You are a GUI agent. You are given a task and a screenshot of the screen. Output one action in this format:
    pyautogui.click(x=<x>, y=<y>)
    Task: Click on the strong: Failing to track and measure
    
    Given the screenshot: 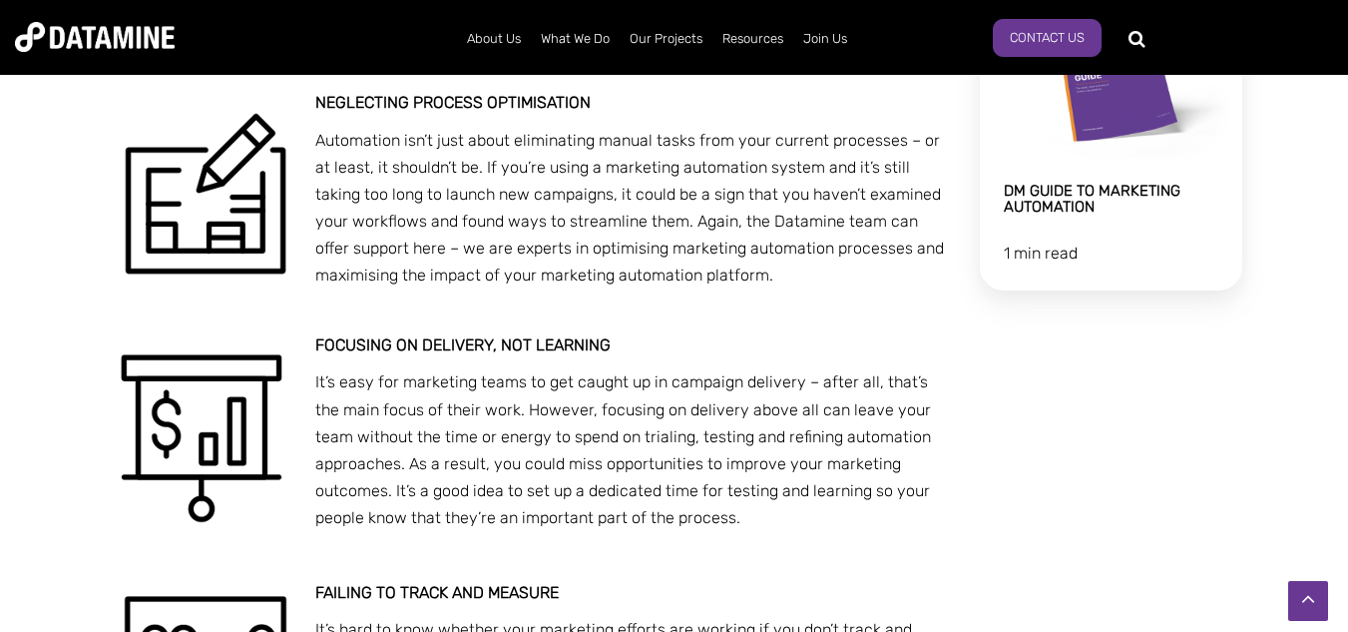 What is the action you would take?
    pyautogui.click(x=437, y=592)
    